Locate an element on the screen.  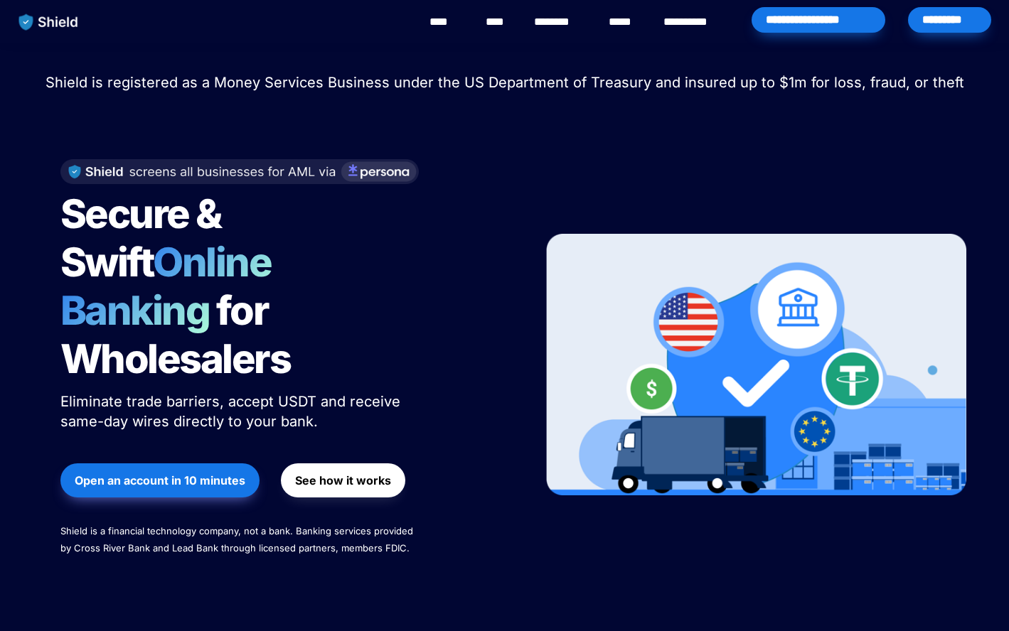
span: Shield is registered as a Money Services Business under the US Department of Treasury and insured... is located at coordinates (505, 82).